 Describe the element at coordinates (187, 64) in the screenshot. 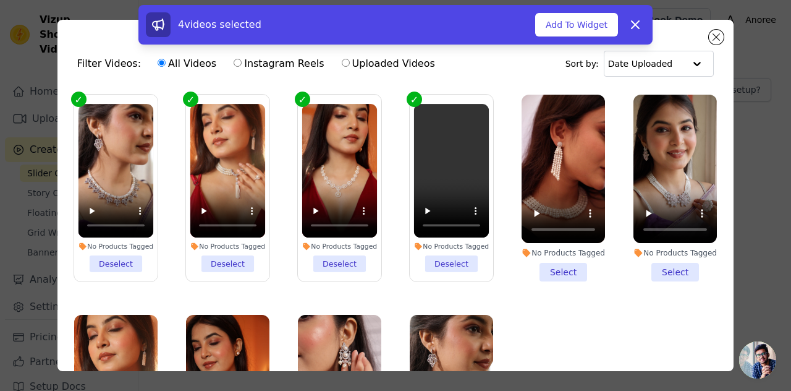

I see `label: All Videos` at that location.